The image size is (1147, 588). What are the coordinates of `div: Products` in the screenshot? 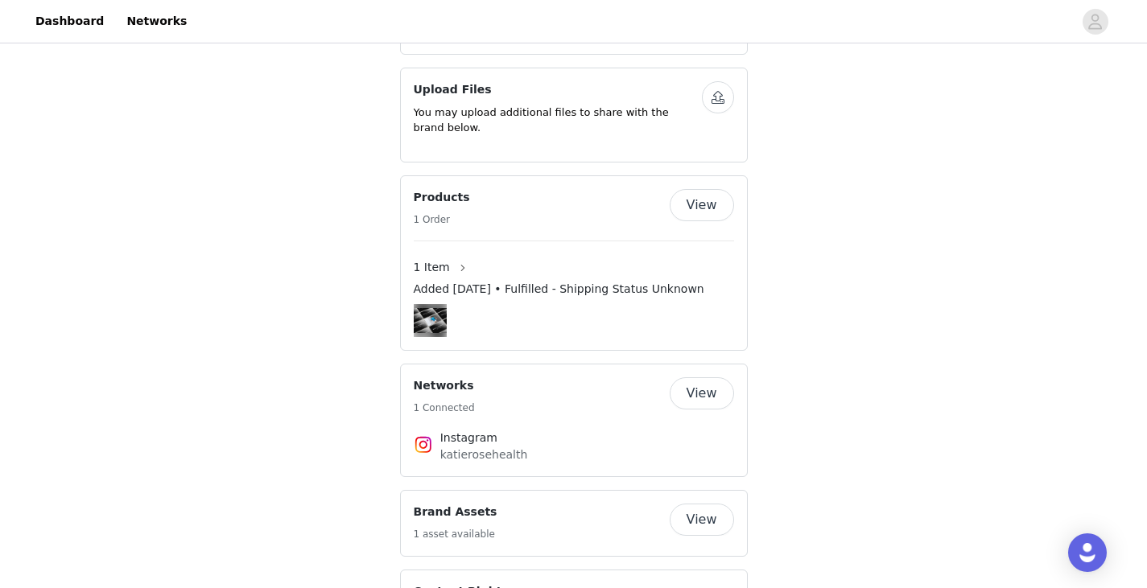 It's located at (574, 263).